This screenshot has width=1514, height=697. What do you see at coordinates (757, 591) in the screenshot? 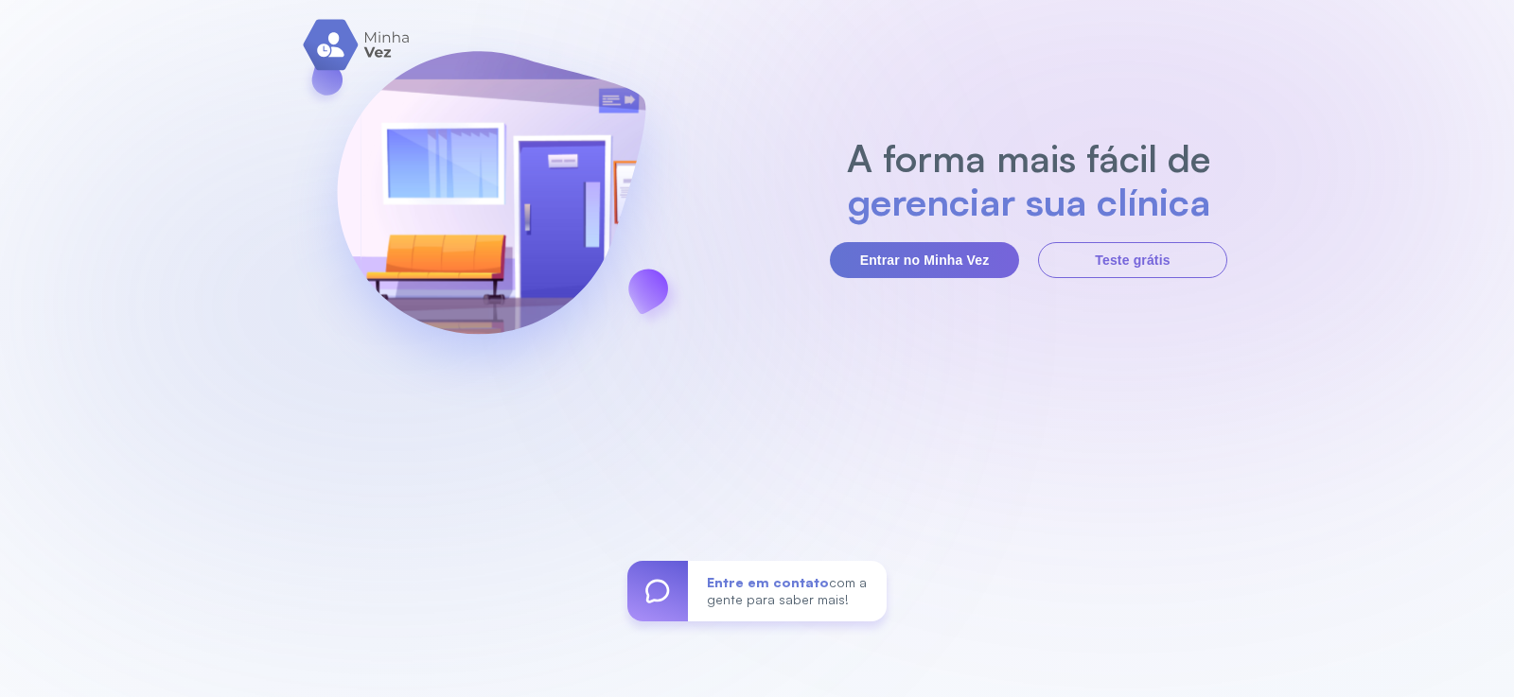
I see `a: Entre em contatocom a gente para saber mais!` at bounding box center [757, 591].